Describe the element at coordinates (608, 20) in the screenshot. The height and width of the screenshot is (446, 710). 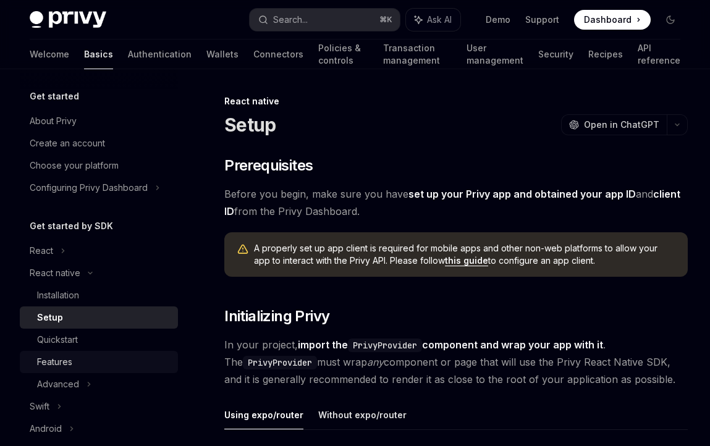
I see `span: Dashboard` at that location.